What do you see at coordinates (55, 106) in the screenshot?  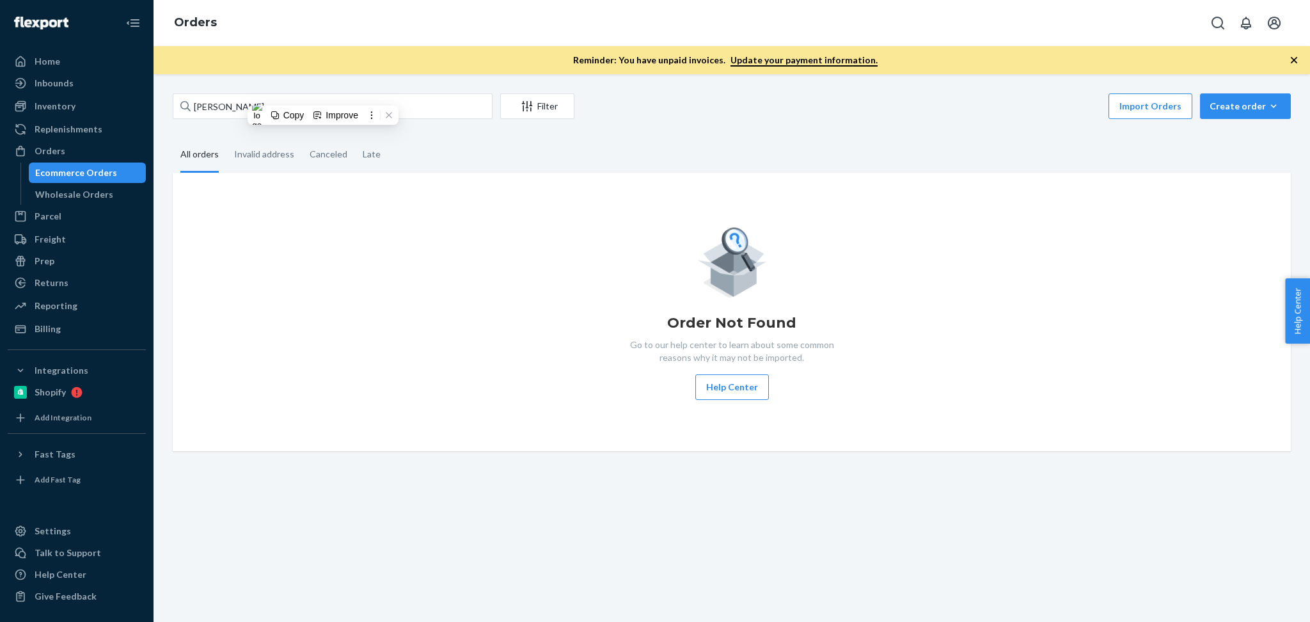 I see `div: Inventory` at bounding box center [55, 106].